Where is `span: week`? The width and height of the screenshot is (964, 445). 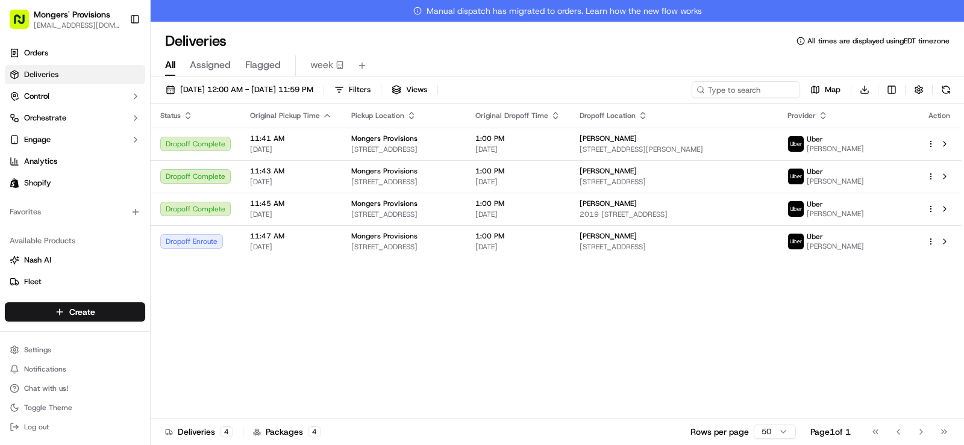 span: week is located at coordinates (322, 65).